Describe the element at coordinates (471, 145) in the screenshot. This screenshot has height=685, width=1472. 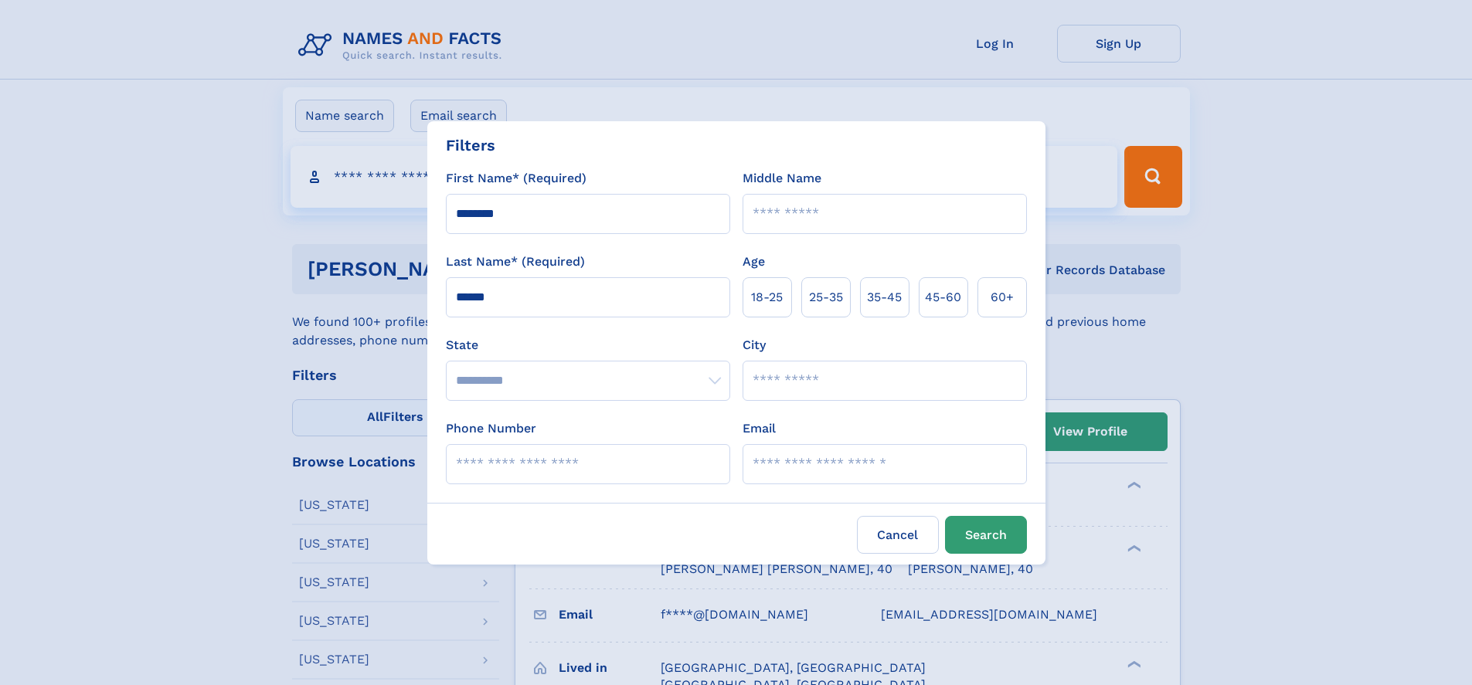
I see `div: Filters` at that location.